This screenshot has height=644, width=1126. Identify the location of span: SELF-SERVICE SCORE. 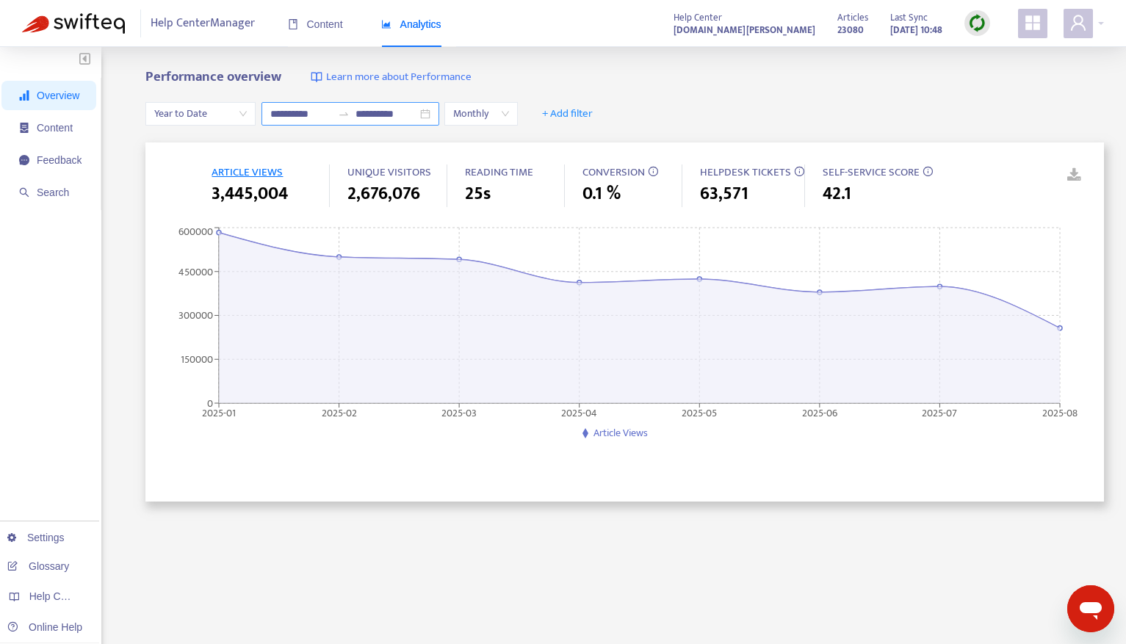
(871, 172).